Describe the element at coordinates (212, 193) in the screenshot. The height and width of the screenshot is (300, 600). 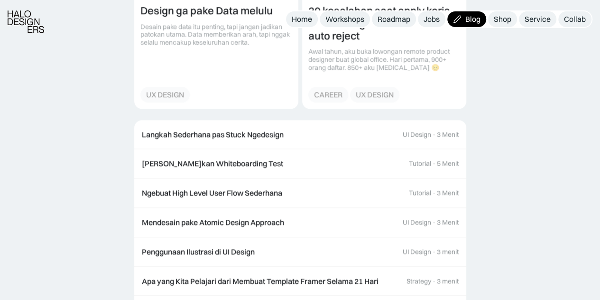
I see `div: Ngebuat High Level User Flow Sederhana` at that location.